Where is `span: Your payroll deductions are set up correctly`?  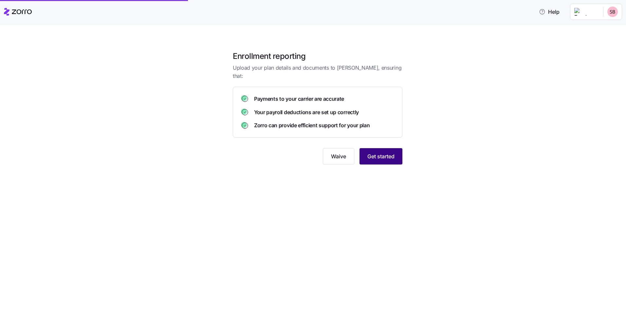 span: Your payroll deductions are set up correctly is located at coordinates (306, 112).